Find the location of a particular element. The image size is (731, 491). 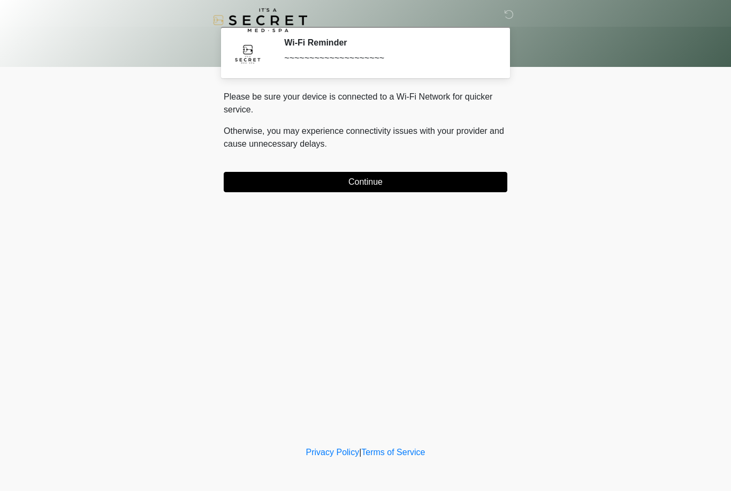

img: It's A Secret Med Spa Logo is located at coordinates (260, 20).